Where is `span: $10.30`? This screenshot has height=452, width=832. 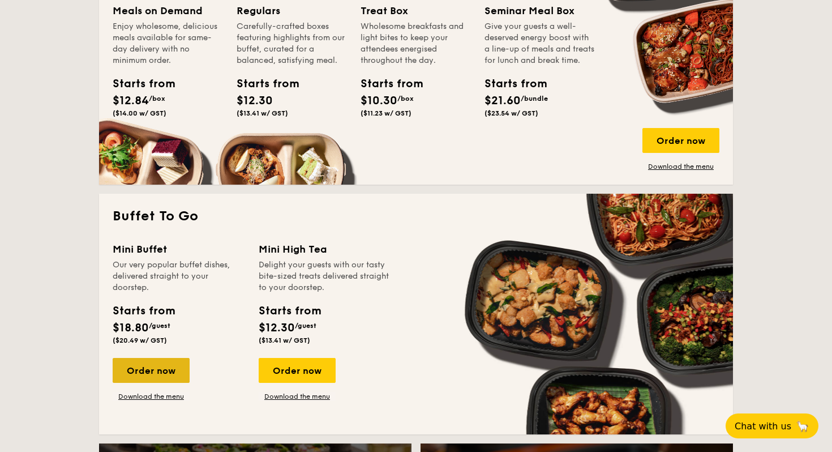
span: $10.30 is located at coordinates (379, 101).